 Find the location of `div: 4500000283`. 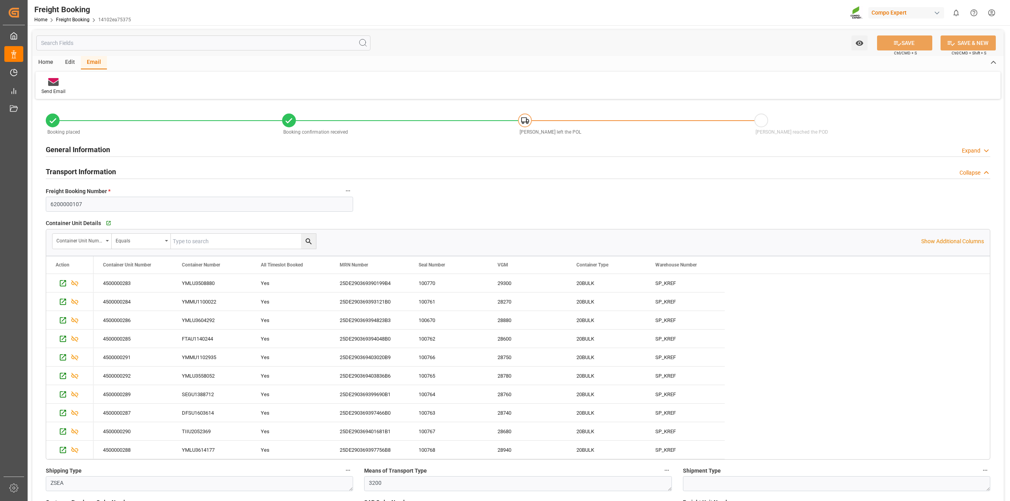

div: 4500000283 is located at coordinates (133, 283).